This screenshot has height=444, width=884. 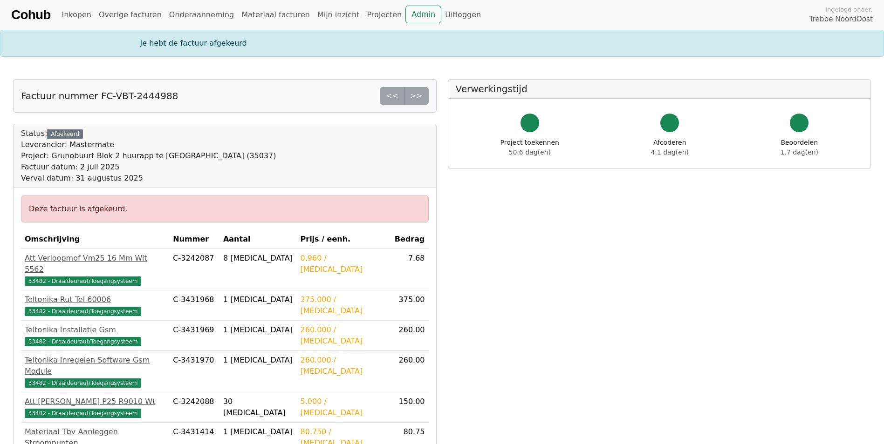 I want to click on a: Materiaal facturen, so click(x=275, y=15).